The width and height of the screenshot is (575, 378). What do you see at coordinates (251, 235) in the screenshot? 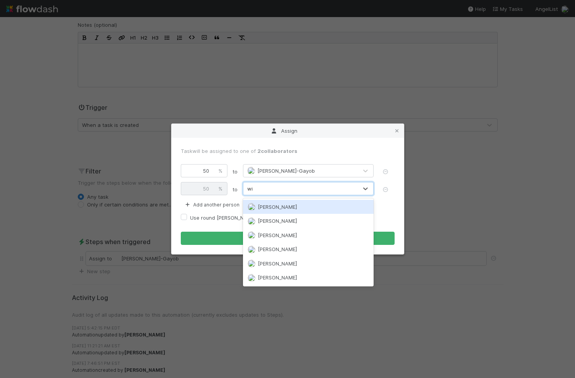
I see `img: avatar_e0ab5a02-4425-4644-8eca-231d5bcccdf4.png` at bounding box center [251, 235].